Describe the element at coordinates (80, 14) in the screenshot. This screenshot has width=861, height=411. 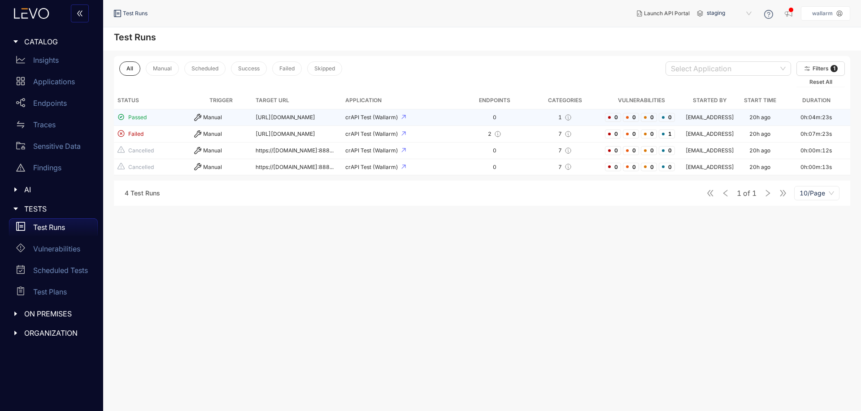
I see `span: double-left` at that location.